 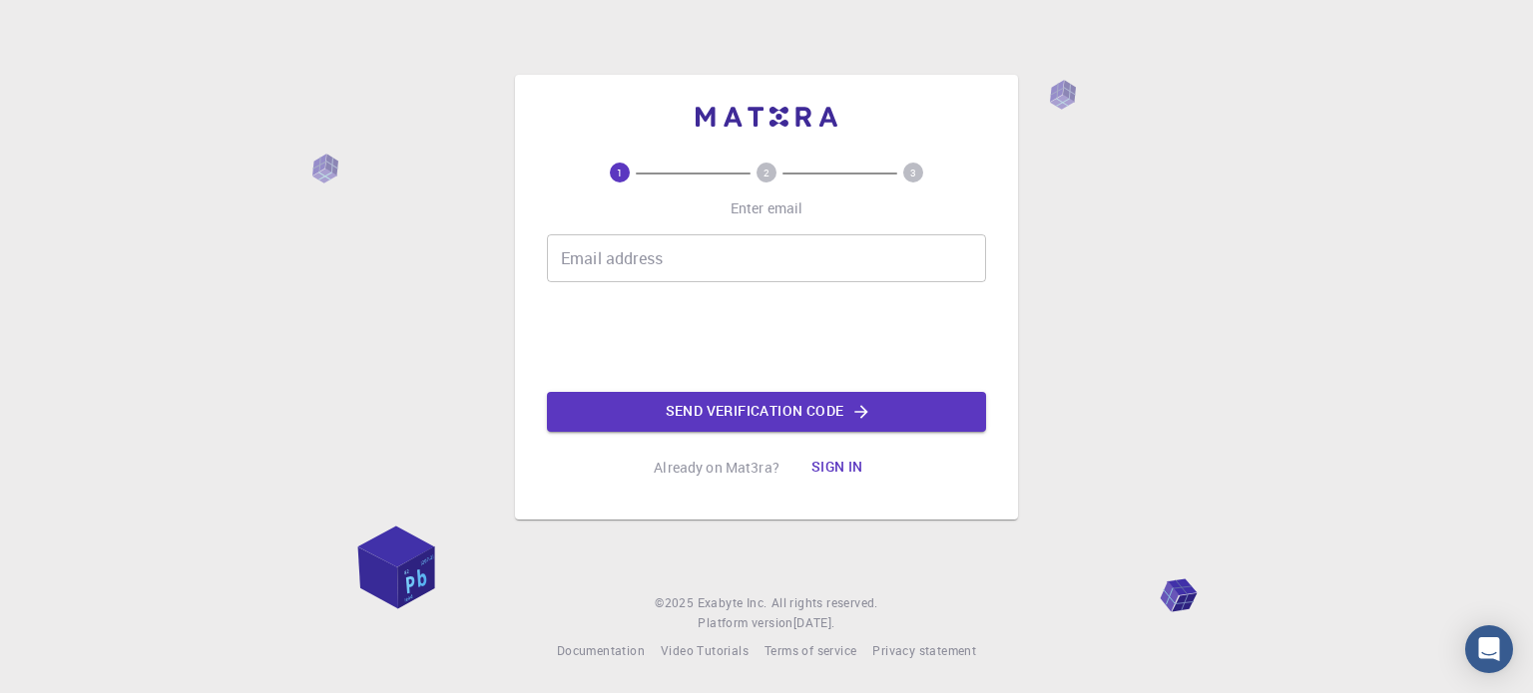 What do you see at coordinates (766, 209) in the screenshot?
I see `p: Enter email` at bounding box center [766, 209].